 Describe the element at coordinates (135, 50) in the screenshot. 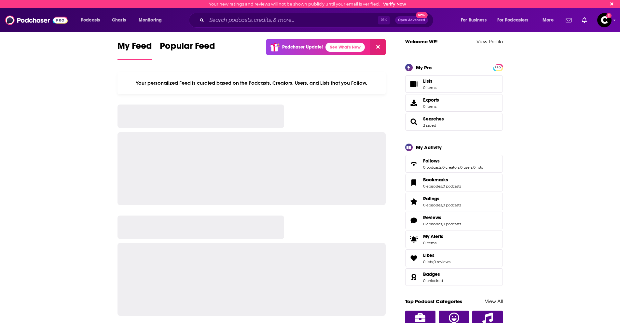

I see `a: My Feed` at that location.